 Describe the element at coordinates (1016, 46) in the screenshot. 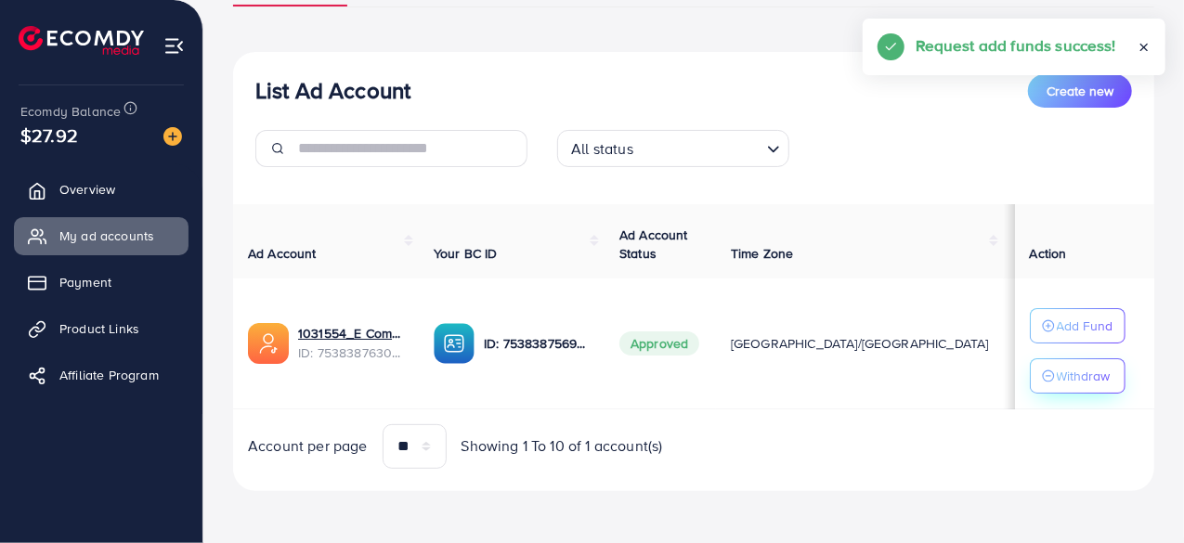

I see `h5: Request add funds success!` at that location.